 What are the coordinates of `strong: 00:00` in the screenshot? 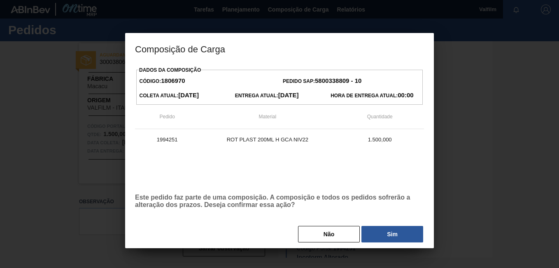 It's located at (406, 95).